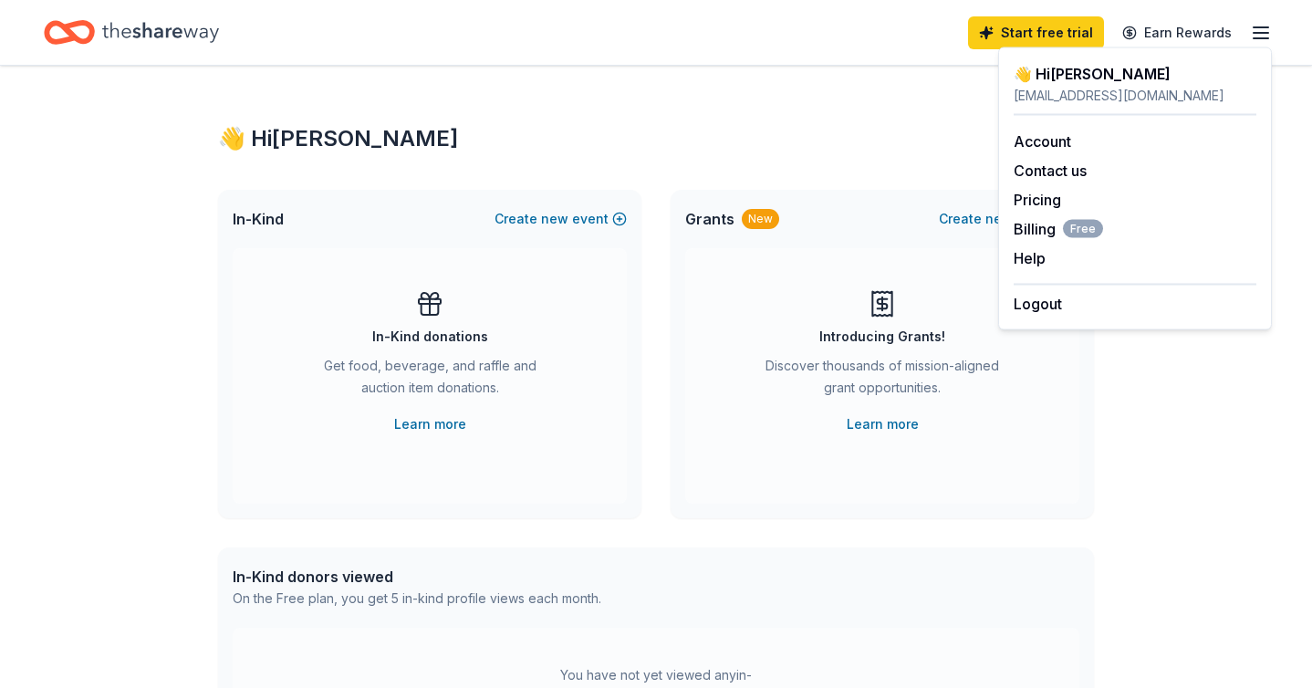 The height and width of the screenshot is (688, 1312). Describe the element at coordinates (1037, 200) in the screenshot. I see `a: Pricing` at that location.